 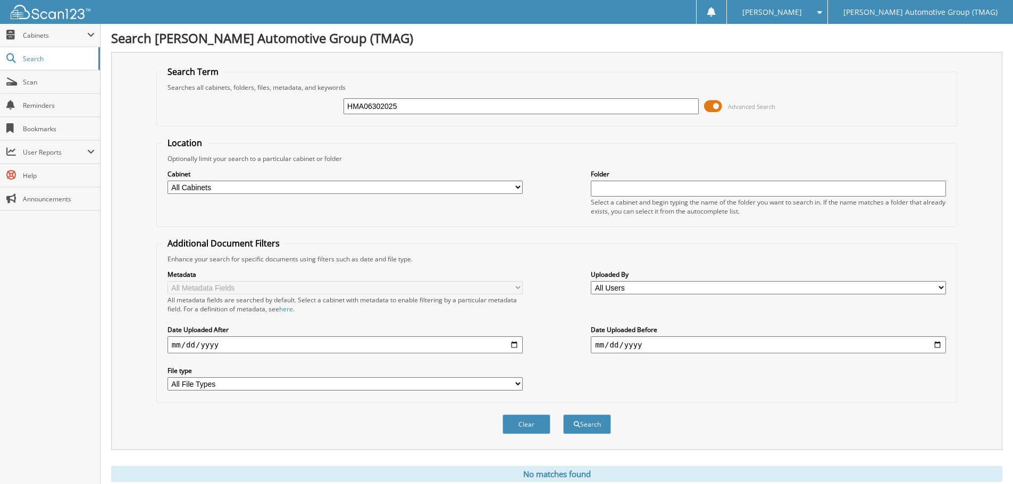 What do you see at coordinates (345, 274) in the screenshot?
I see `label: Metadata` at bounding box center [345, 274].